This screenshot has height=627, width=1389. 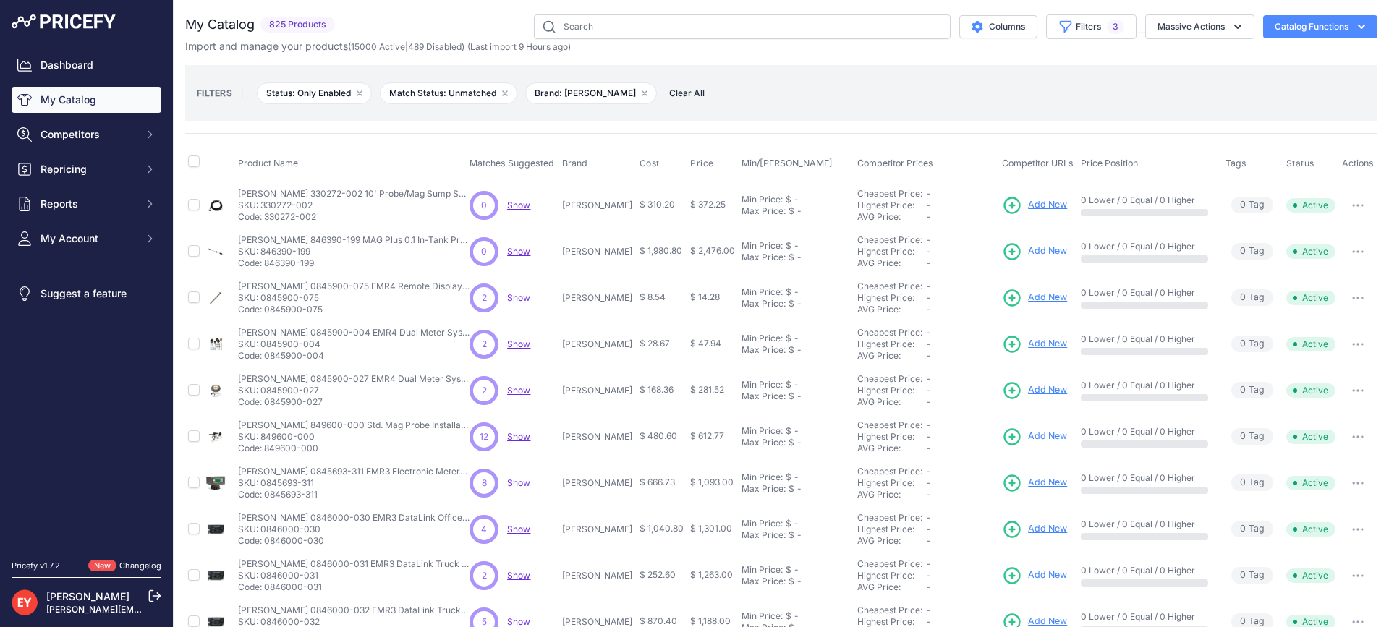 I want to click on button: Catalog Functions, so click(x=1320, y=27).